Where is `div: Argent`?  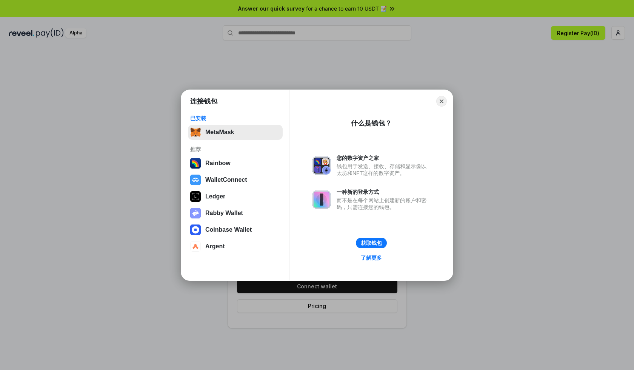 div: Argent is located at coordinates (215, 246).